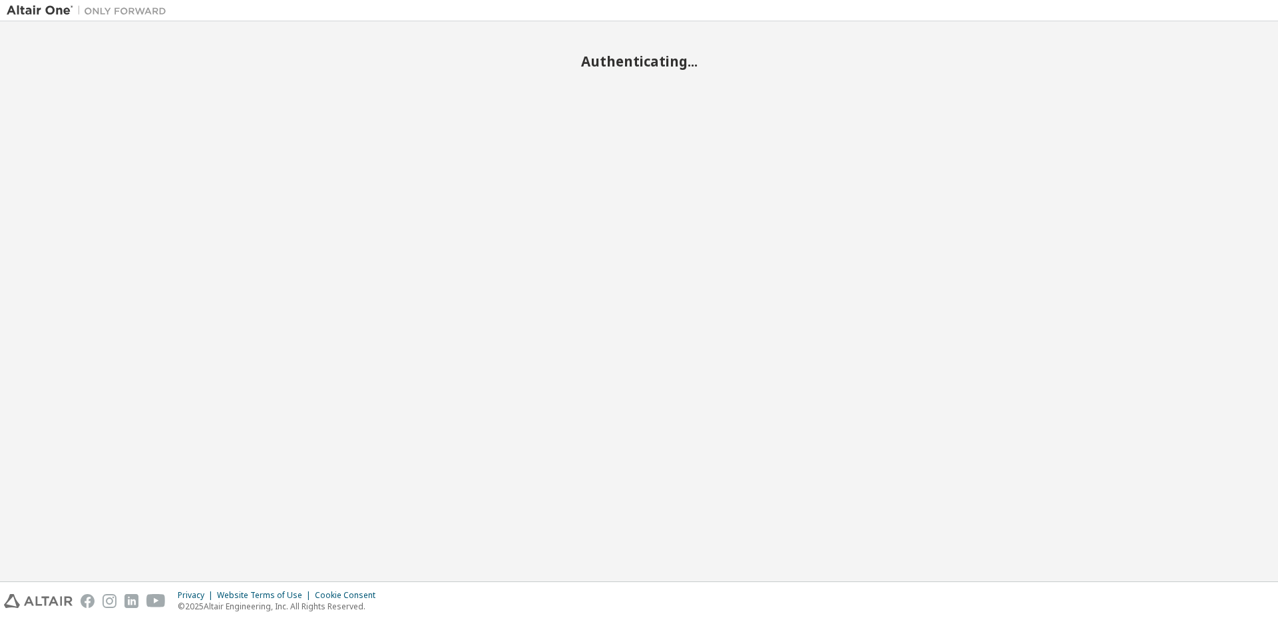  What do you see at coordinates (197, 596) in the screenshot?
I see `div: Privacy` at bounding box center [197, 596].